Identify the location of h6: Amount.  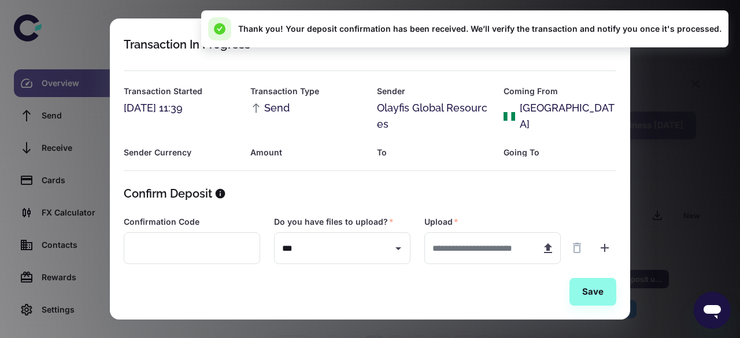
(306, 153).